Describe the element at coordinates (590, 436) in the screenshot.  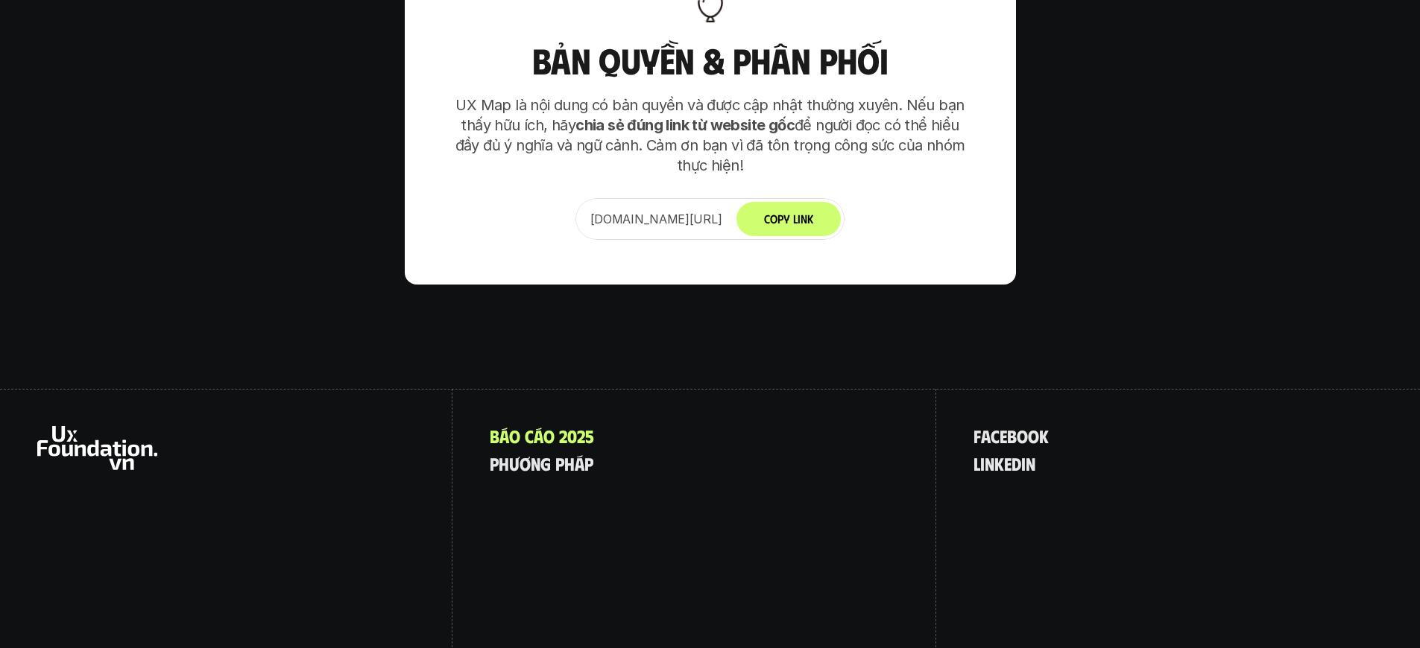
I see `span: 5` at that location.